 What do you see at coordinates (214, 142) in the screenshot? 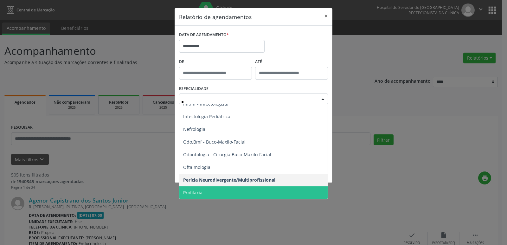
I see `span: Odo.Bmf - Buco-Maxilo-Facial` at bounding box center [214, 142].